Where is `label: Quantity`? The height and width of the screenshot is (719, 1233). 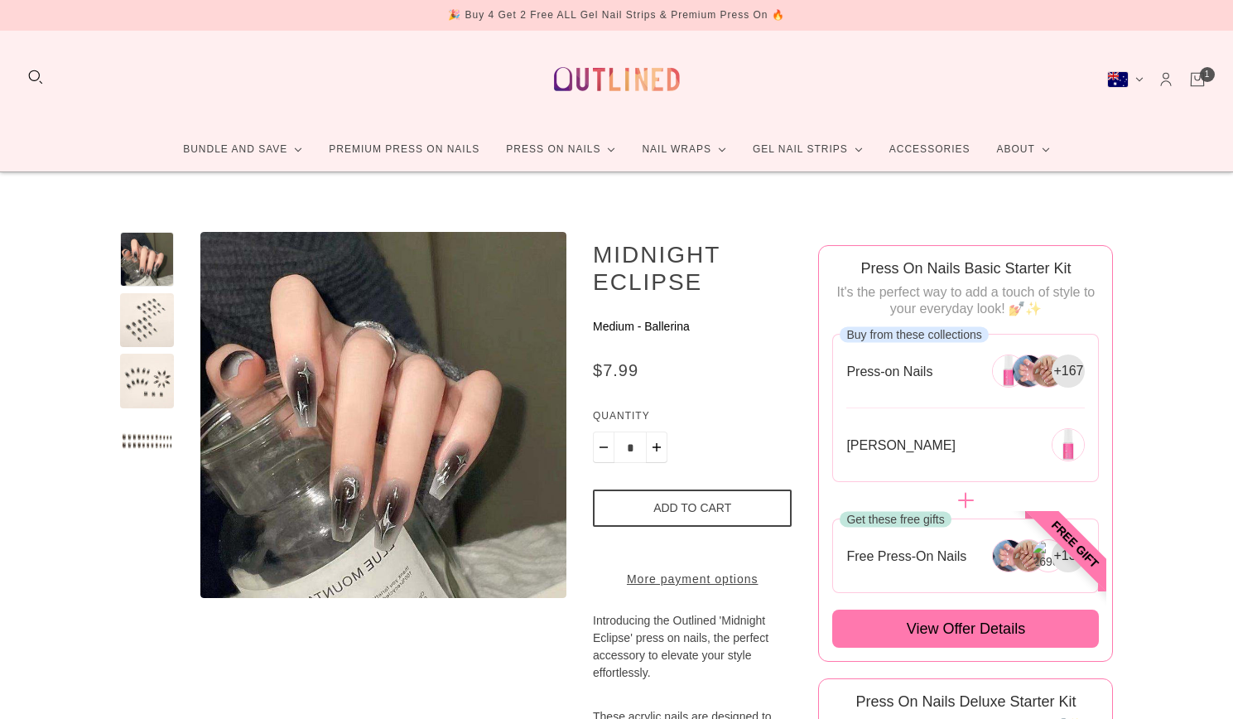
label: Quantity is located at coordinates (692, 419).